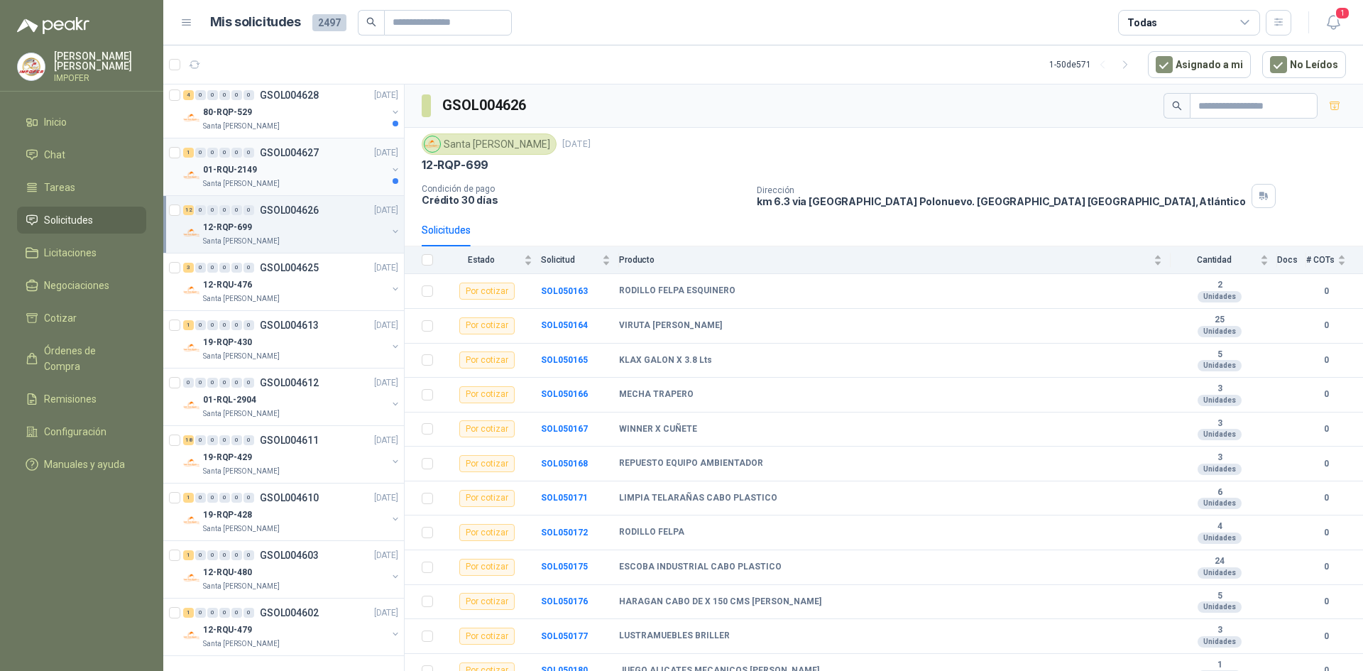 This screenshot has height=671, width=1363. What do you see at coordinates (227, 457) in the screenshot?
I see `p: 19-RQP-429` at bounding box center [227, 457].